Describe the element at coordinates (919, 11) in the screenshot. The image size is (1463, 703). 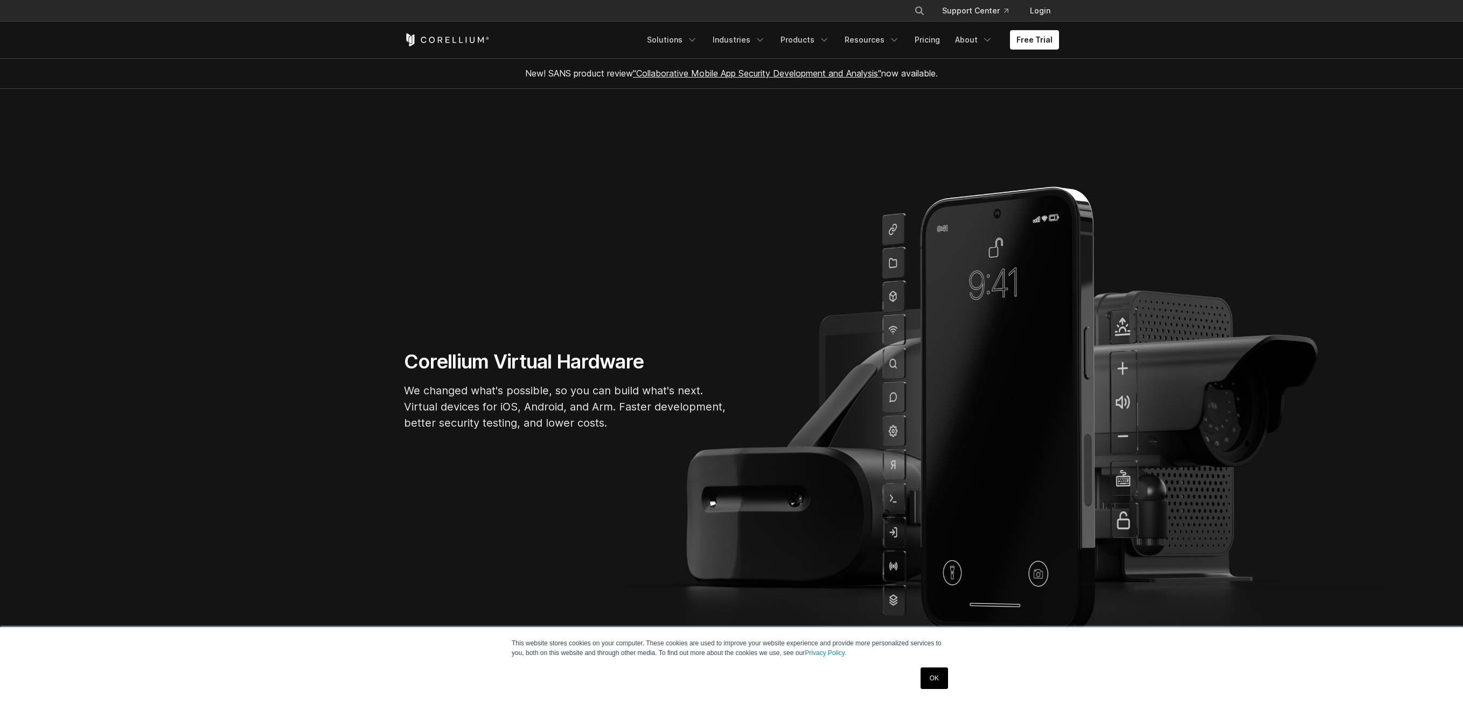
I see `button: Search` at that location.